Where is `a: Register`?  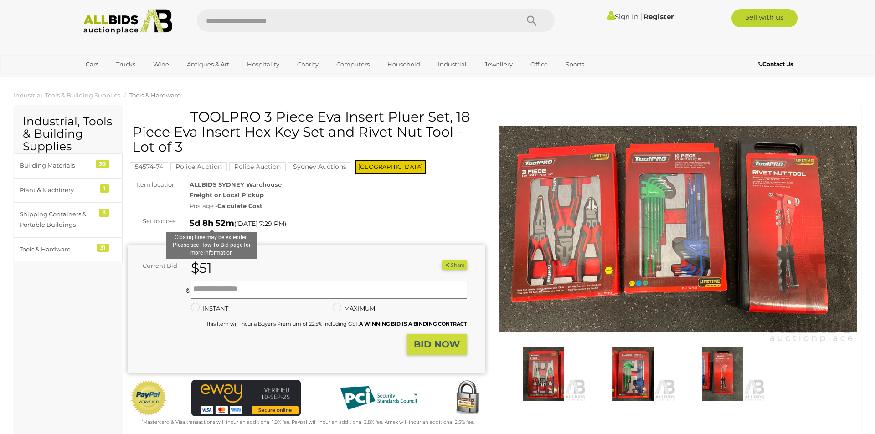 a: Register is located at coordinates (659, 16).